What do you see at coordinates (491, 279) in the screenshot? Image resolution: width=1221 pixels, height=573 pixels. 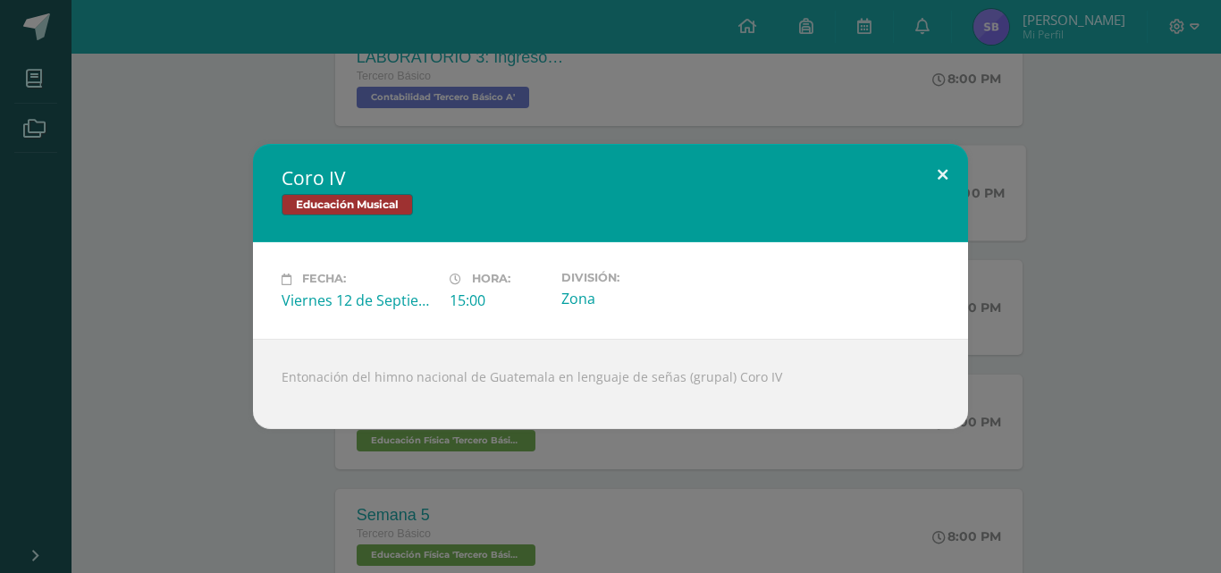 I see `span: Hora:` at bounding box center [491, 279].